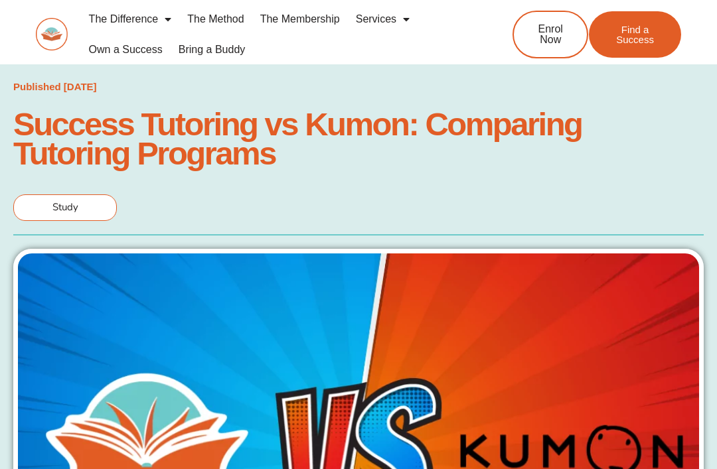  I want to click on span: Enrol Now, so click(550, 35).